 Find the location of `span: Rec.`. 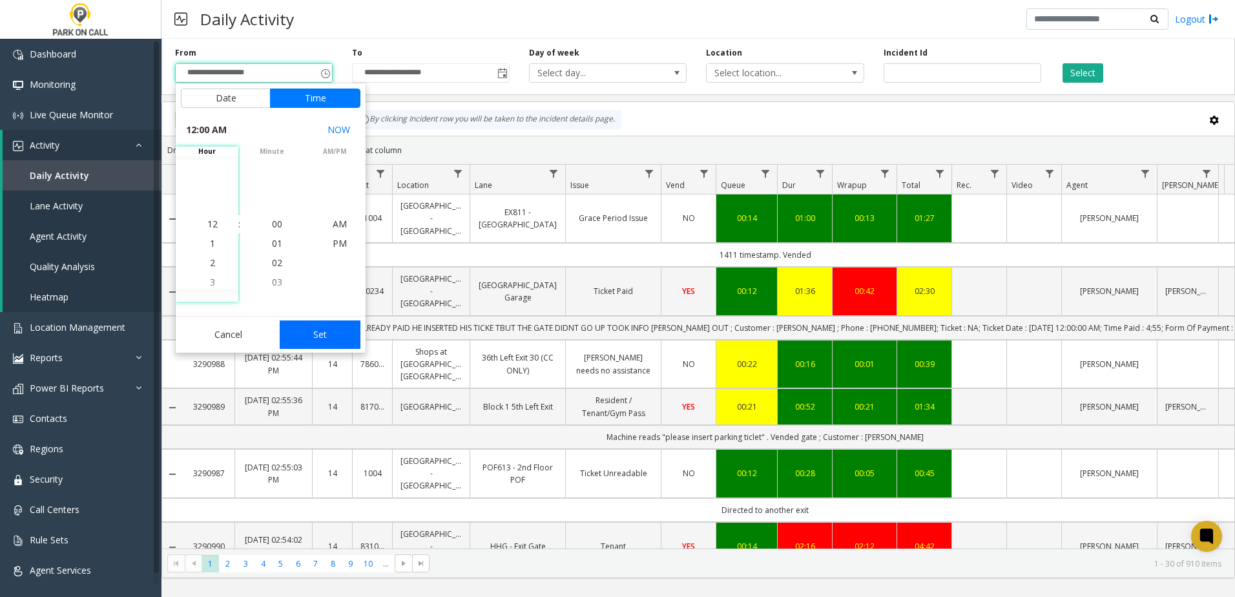

span: Rec. is located at coordinates (964, 185).